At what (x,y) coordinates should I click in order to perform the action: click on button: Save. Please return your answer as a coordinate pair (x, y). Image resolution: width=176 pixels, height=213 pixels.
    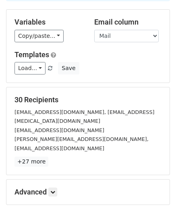
    Looking at the image, I should click on (68, 68).